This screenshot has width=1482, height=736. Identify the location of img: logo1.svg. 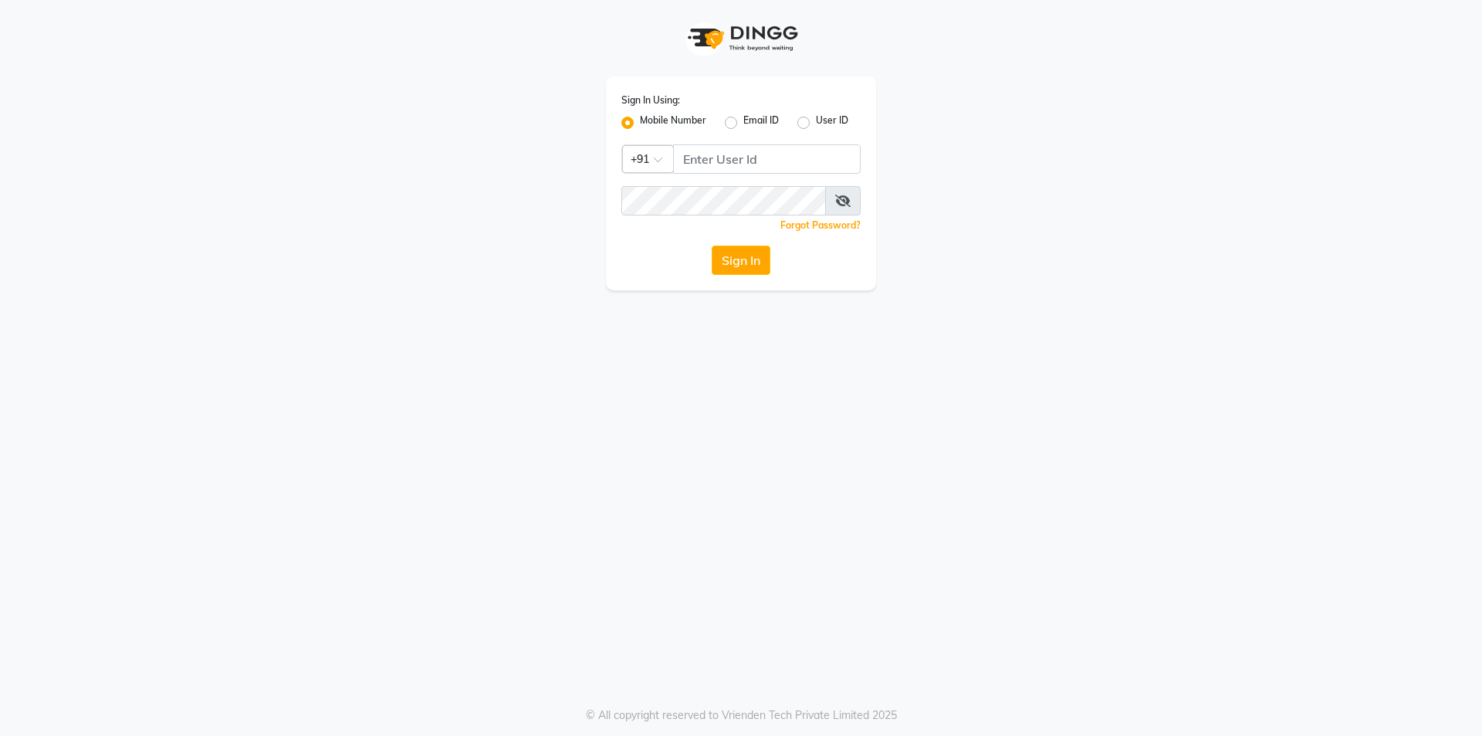
(741, 38).